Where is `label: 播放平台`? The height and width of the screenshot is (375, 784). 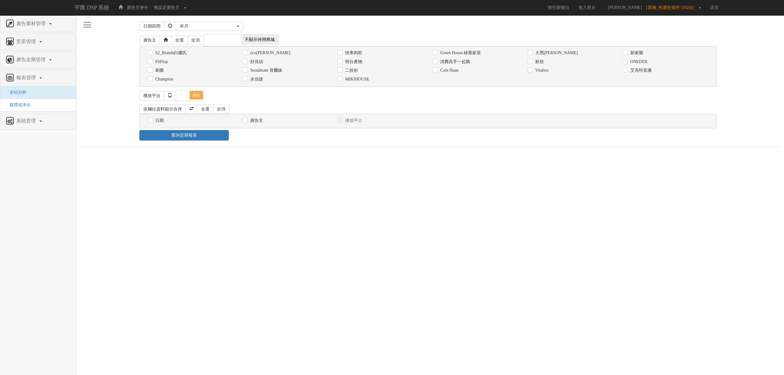 label: 播放平台 is located at coordinates (353, 121).